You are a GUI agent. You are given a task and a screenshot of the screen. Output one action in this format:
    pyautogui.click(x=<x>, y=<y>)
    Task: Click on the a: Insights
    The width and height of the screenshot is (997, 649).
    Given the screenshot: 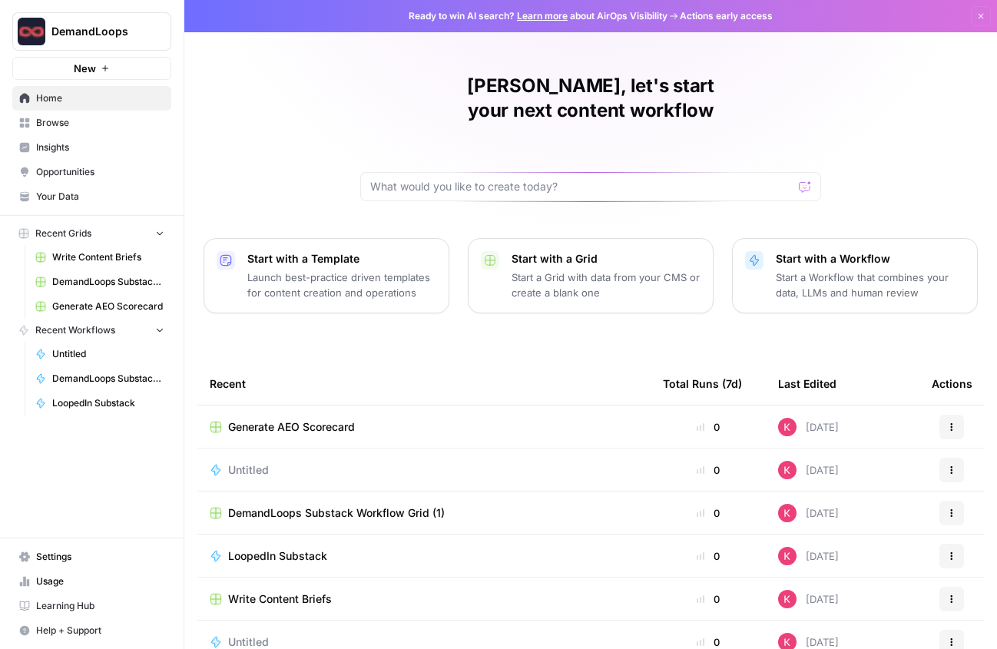 What is the action you would take?
    pyautogui.click(x=91, y=147)
    